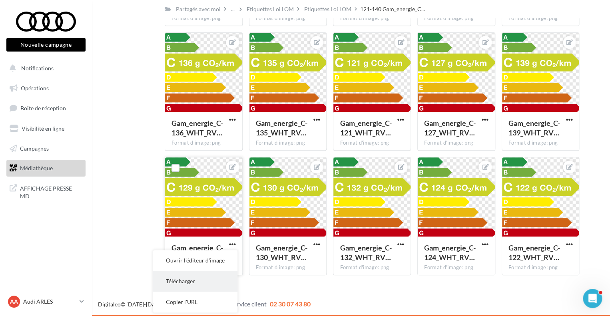  Describe the element at coordinates (36, 168) in the screenshot. I see `span: Médiathèque` at that location.